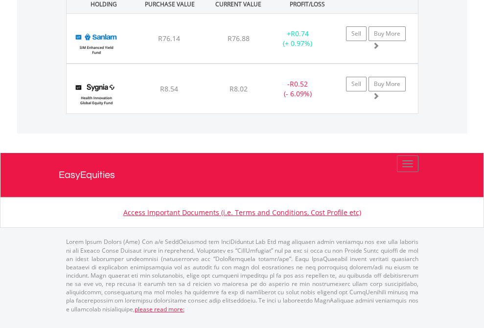 This screenshot has height=328, width=484. What do you see at coordinates (299, 84) in the screenshot?
I see `span: R0.52` at bounding box center [299, 84].